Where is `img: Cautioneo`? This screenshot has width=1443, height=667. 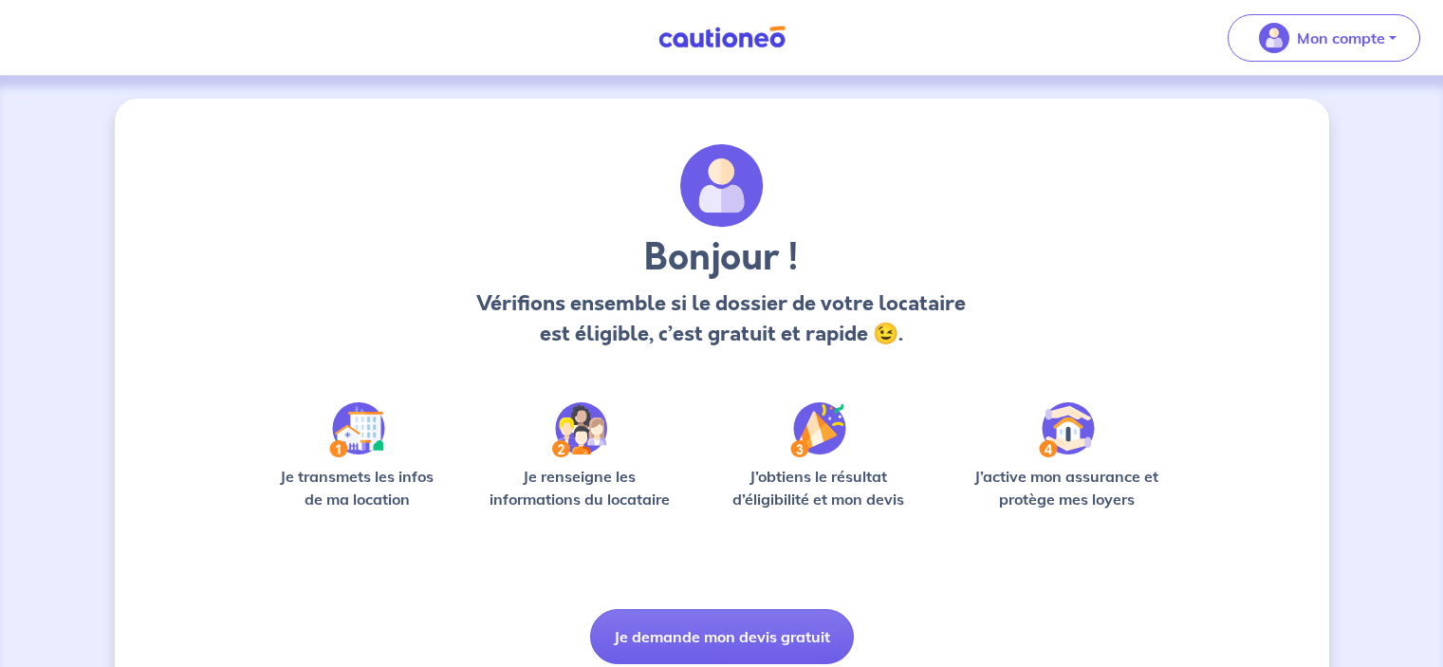
img: Cautioneo is located at coordinates (722, 37).